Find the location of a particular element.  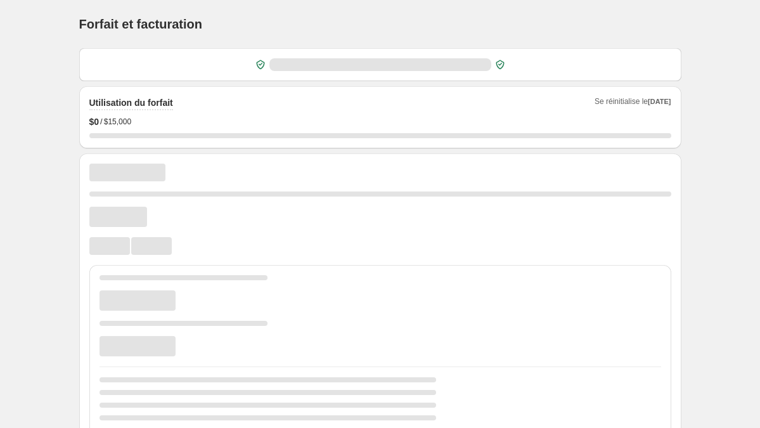

span: $ 0 is located at coordinates (94, 122).